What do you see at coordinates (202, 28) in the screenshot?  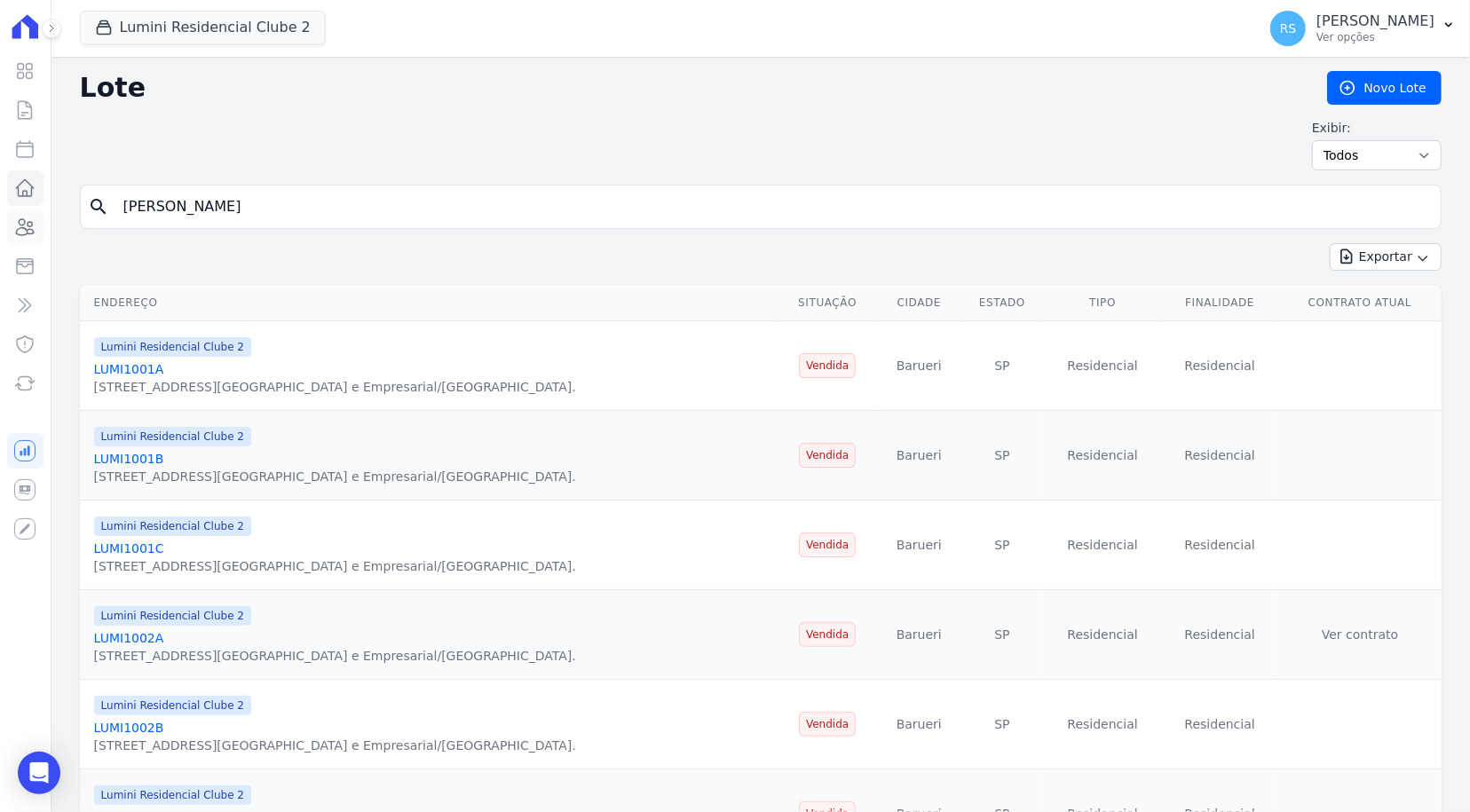 I see `button: Lumini Residencial Clube 2` at bounding box center [202, 28].